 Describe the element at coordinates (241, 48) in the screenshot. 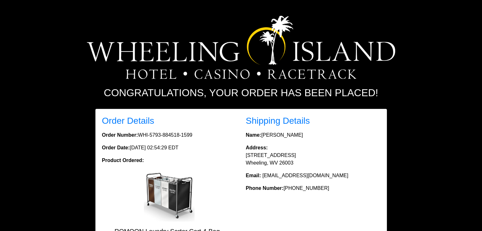

I see `img: Logo` at that location.